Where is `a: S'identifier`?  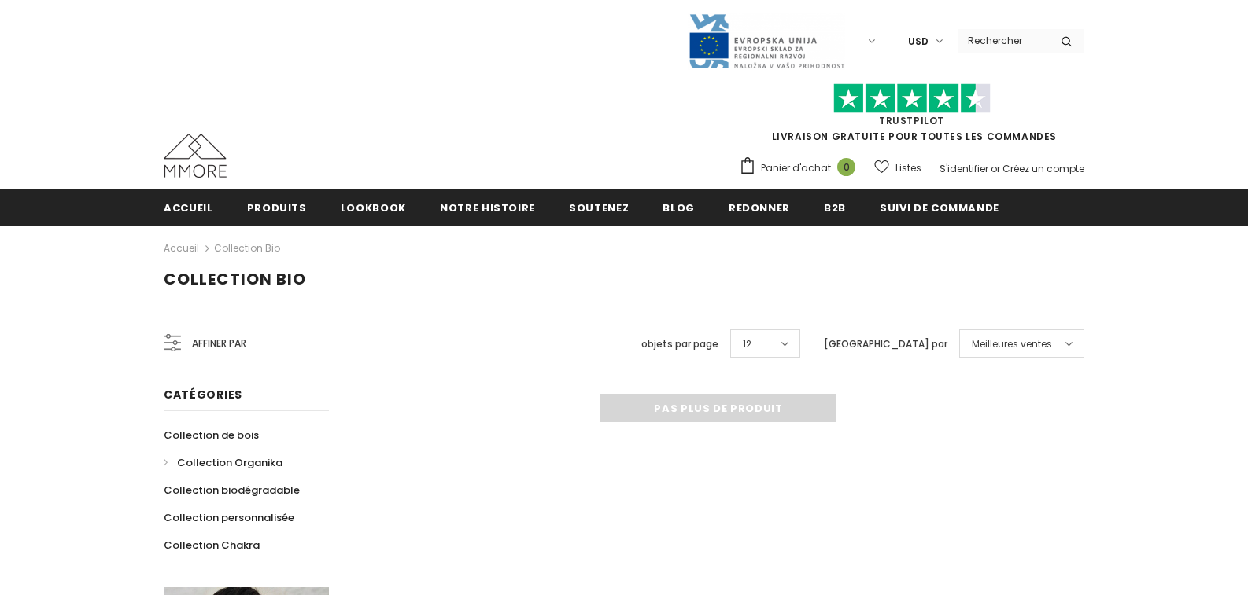
a: S'identifier is located at coordinates (964, 168).